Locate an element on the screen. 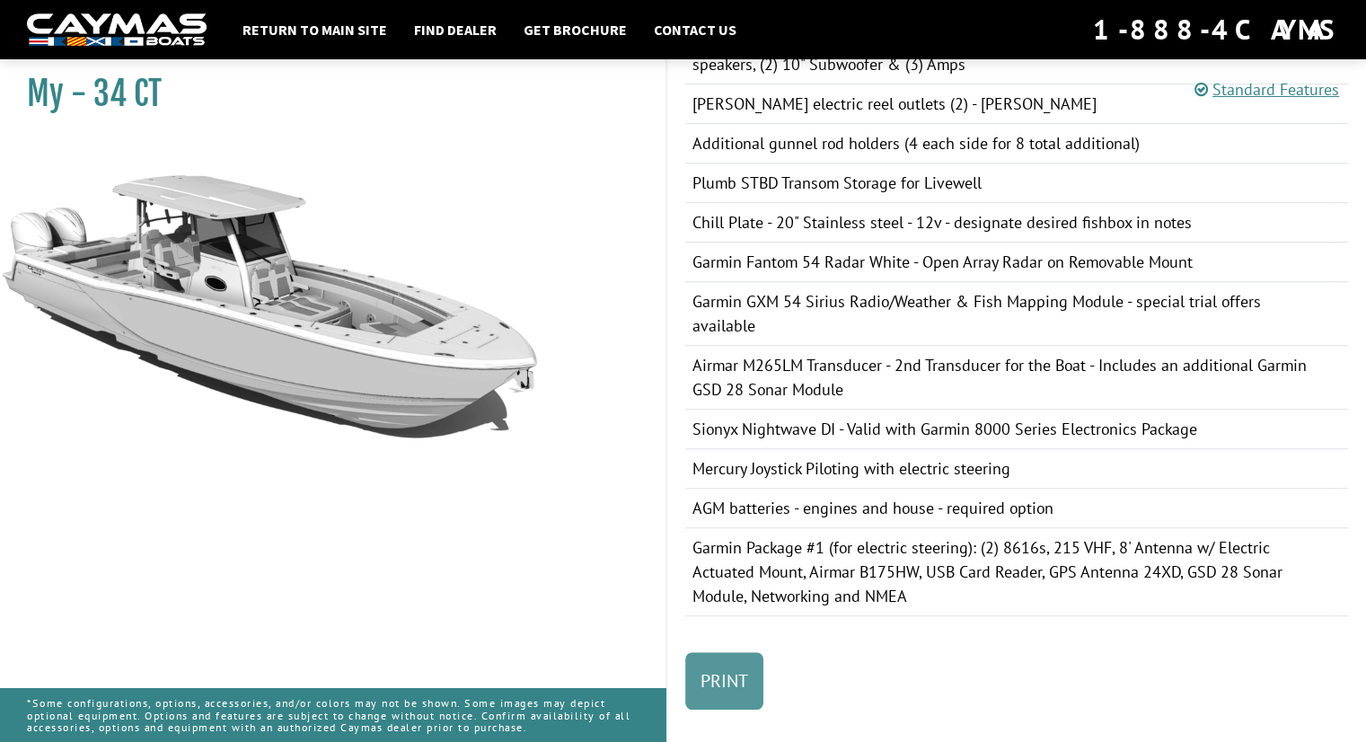 This screenshot has height=742, width=1366. h1: My - 34 CT is located at coordinates (323, 93).